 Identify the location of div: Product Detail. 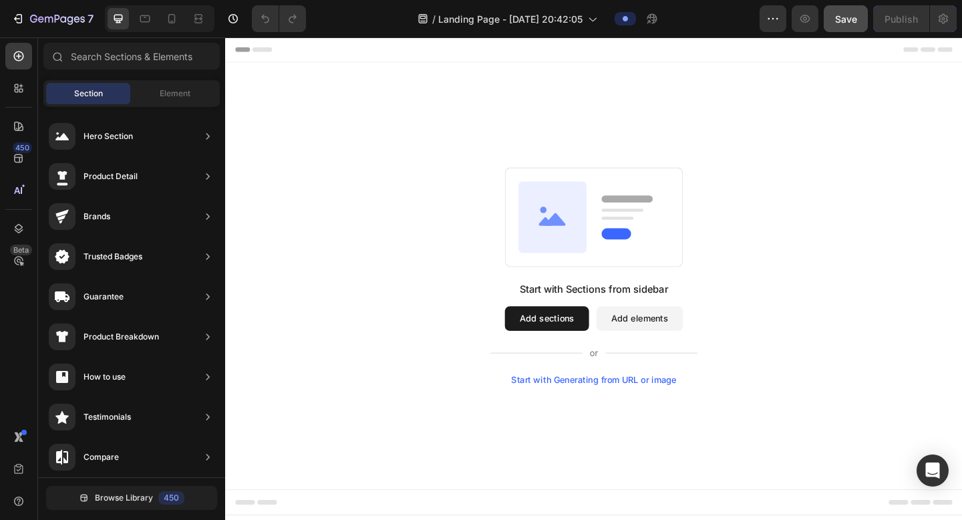
(110, 176).